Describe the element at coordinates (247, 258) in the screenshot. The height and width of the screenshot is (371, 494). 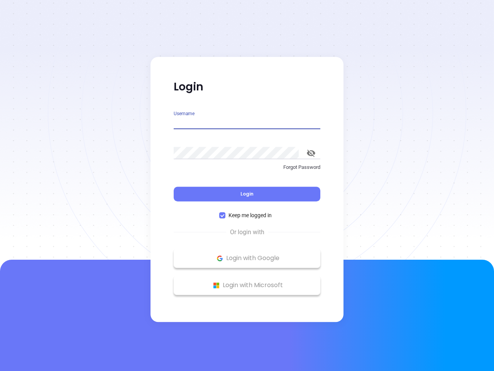
I see `p: Login with Google` at that location.